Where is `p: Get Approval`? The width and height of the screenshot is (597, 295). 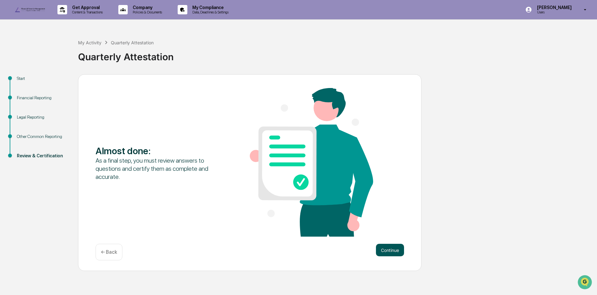 p: Get Approval is located at coordinates (87, 7).